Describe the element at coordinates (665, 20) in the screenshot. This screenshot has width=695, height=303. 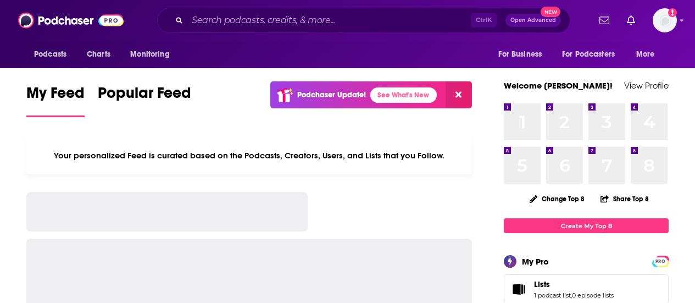
I see `button: Show profile menu` at that location.